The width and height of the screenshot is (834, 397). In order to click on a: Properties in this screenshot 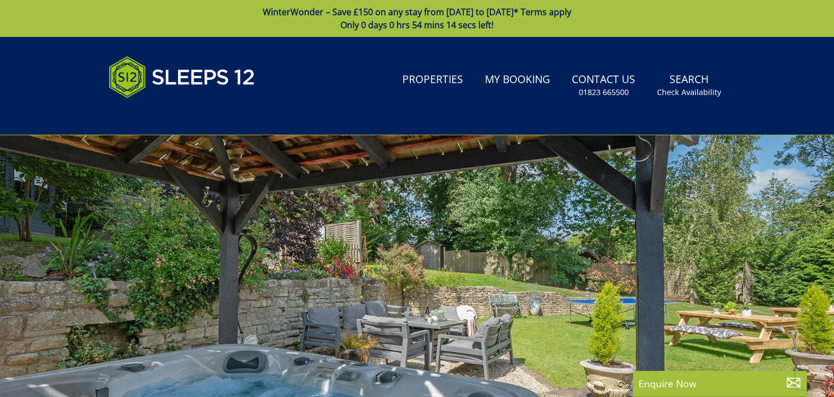, I will do `click(433, 80)`.